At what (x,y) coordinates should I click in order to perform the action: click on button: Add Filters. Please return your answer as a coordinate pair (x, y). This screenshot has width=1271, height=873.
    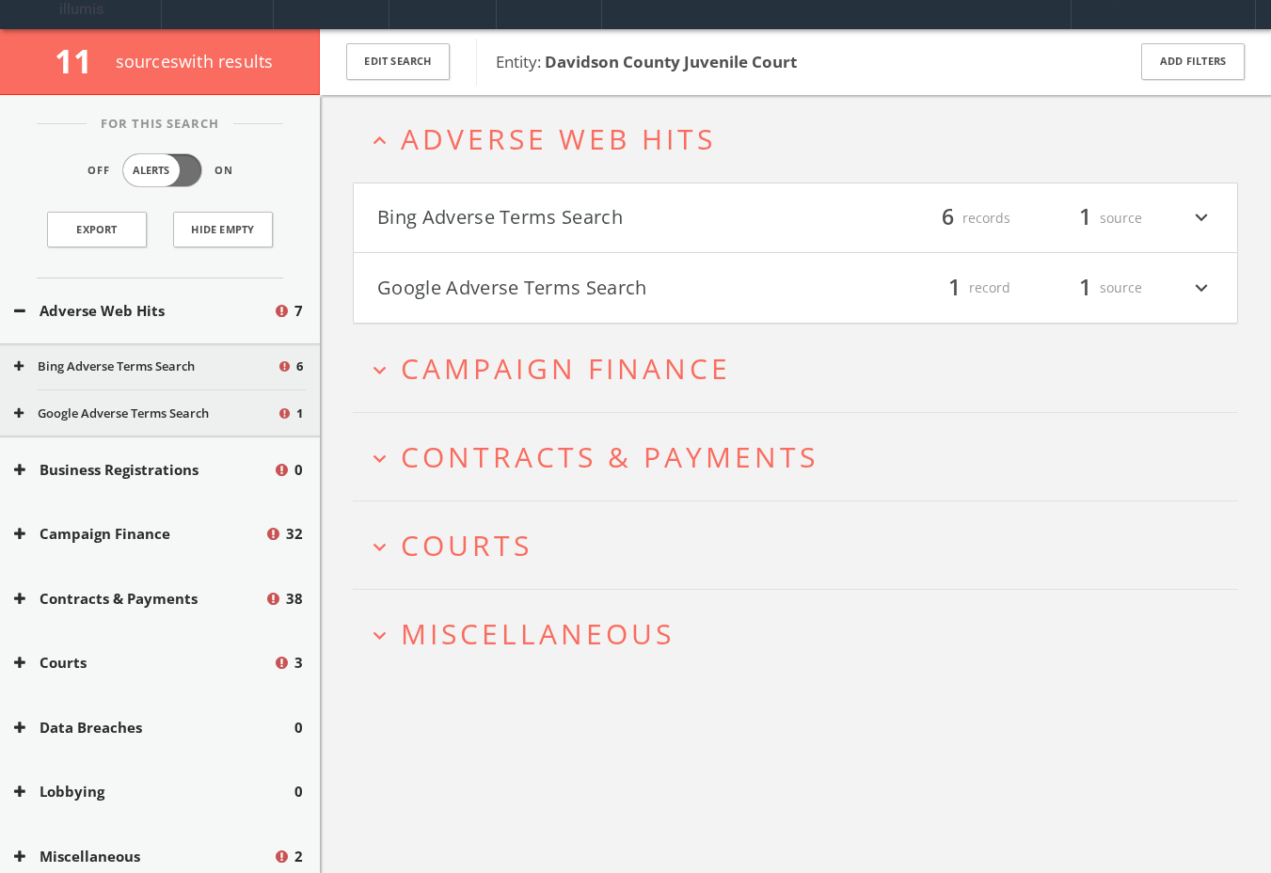
    Looking at the image, I should click on (1193, 61).